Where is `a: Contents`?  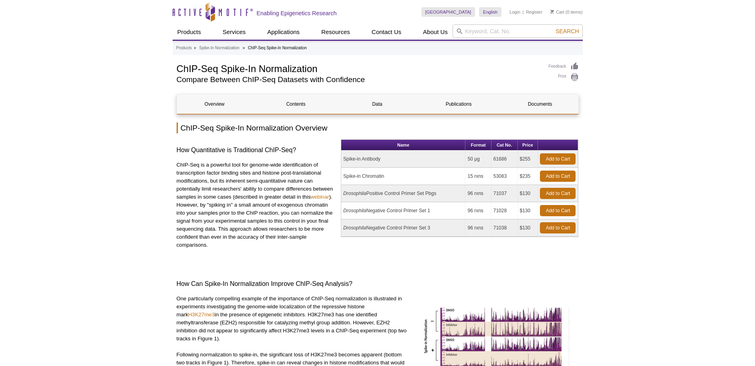 a: Contents is located at coordinates (296, 104).